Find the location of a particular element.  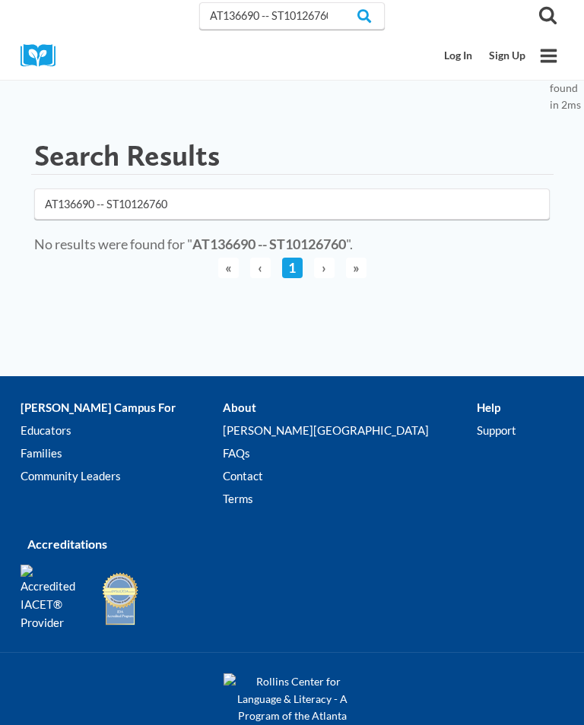

a: 1 is located at coordinates (292, 268).